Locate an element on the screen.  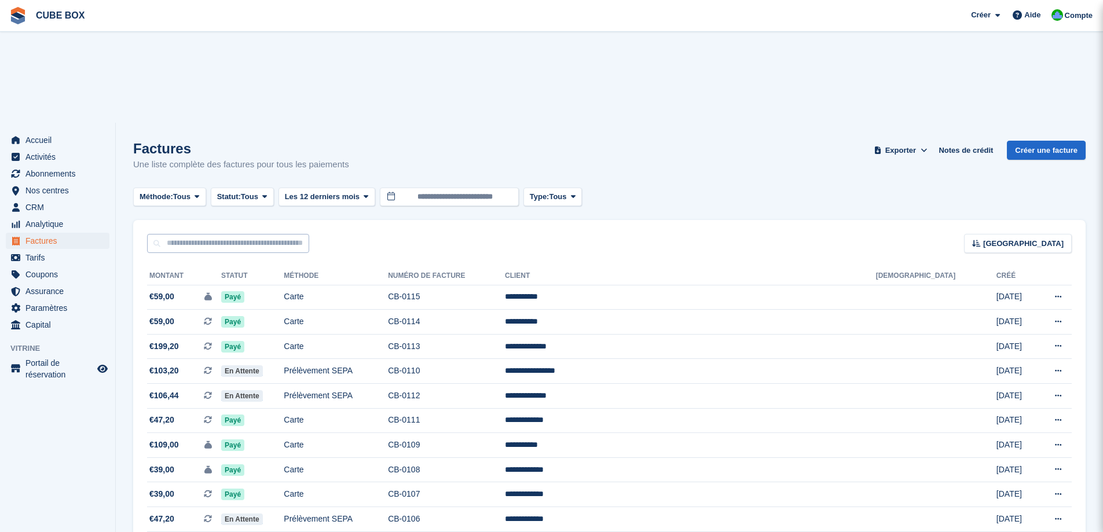
td: CB-0106 is located at coordinates (446, 519).